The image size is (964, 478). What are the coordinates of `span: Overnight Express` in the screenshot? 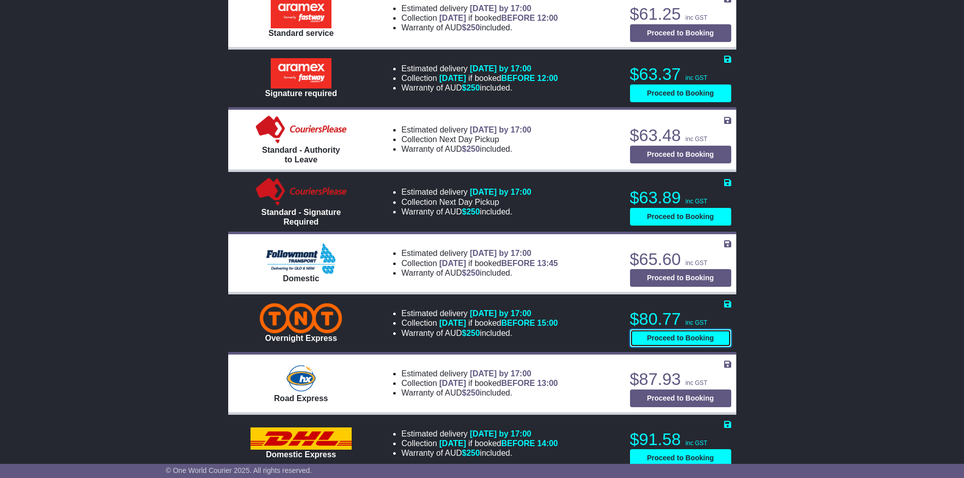 It's located at (301, 338).